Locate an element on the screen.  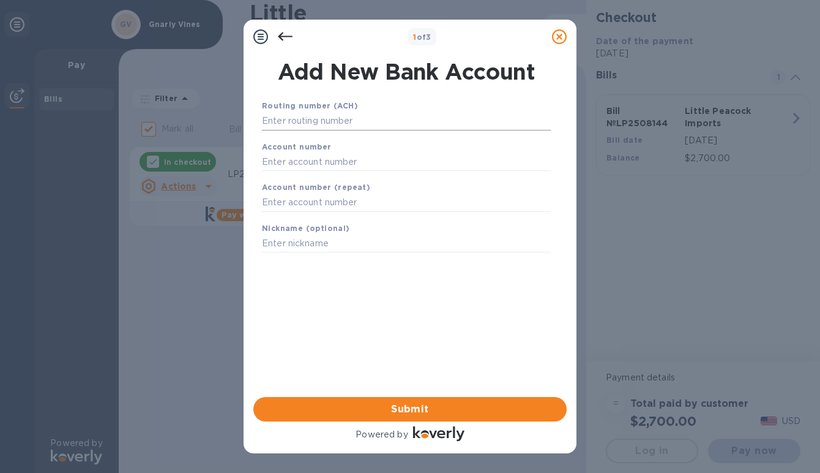
span: Submit is located at coordinates (410, 409).